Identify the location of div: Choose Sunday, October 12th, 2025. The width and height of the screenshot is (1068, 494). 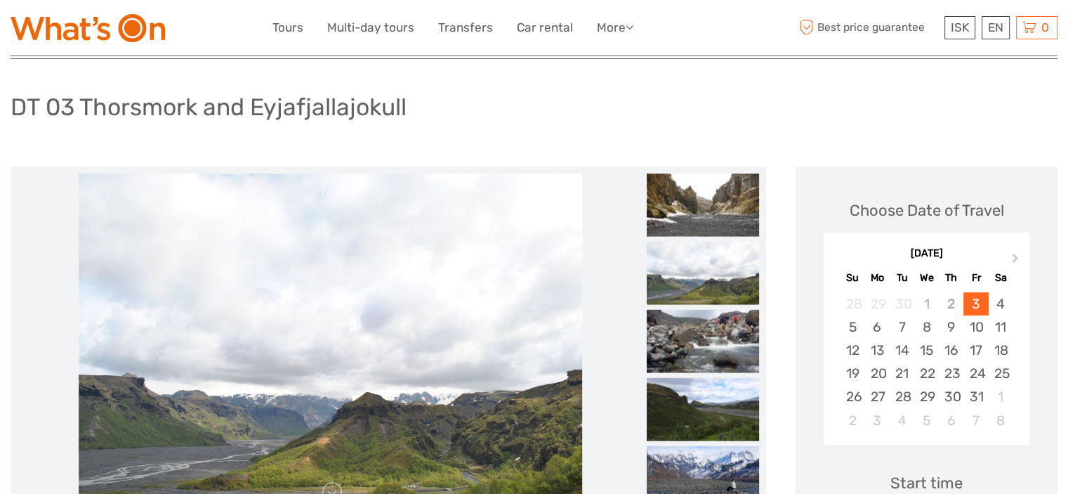
(852, 350).